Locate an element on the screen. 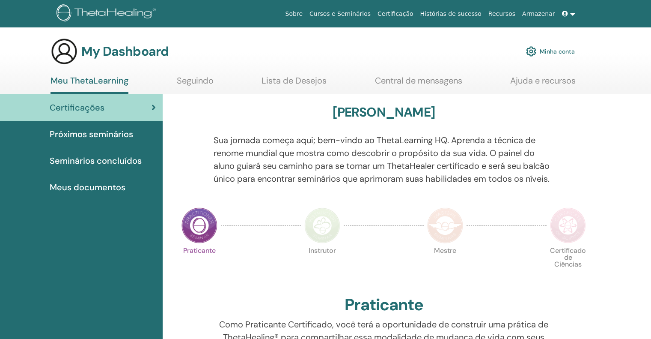  a: Lista de Desejos is located at coordinates (294, 83).